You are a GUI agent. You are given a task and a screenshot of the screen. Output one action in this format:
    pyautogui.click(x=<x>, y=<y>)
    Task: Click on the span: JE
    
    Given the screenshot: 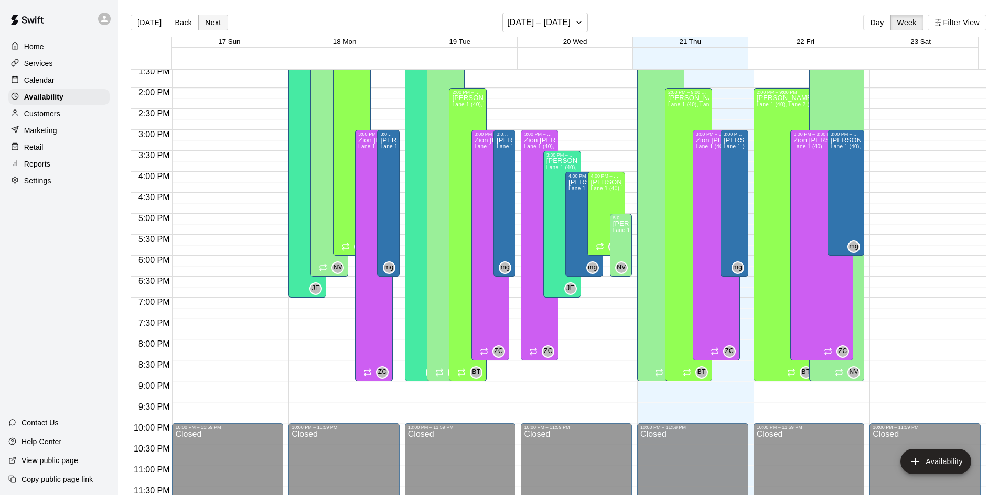 What is the action you would take?
    pyautogui.click(x=570, y=289)
    